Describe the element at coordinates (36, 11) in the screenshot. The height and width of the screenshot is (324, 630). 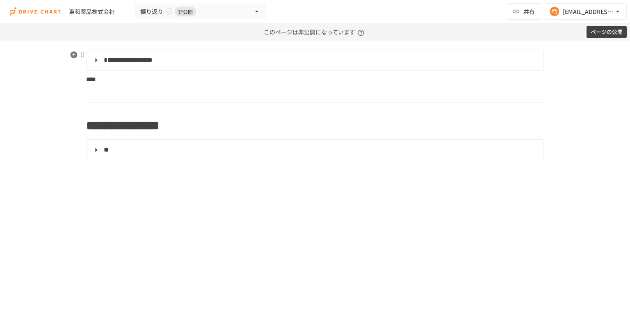
I see `img: i9VDDS9JuLRLX3JIUyK59LcYp6Y9cayLPHs4hOxMB9W` at that location.